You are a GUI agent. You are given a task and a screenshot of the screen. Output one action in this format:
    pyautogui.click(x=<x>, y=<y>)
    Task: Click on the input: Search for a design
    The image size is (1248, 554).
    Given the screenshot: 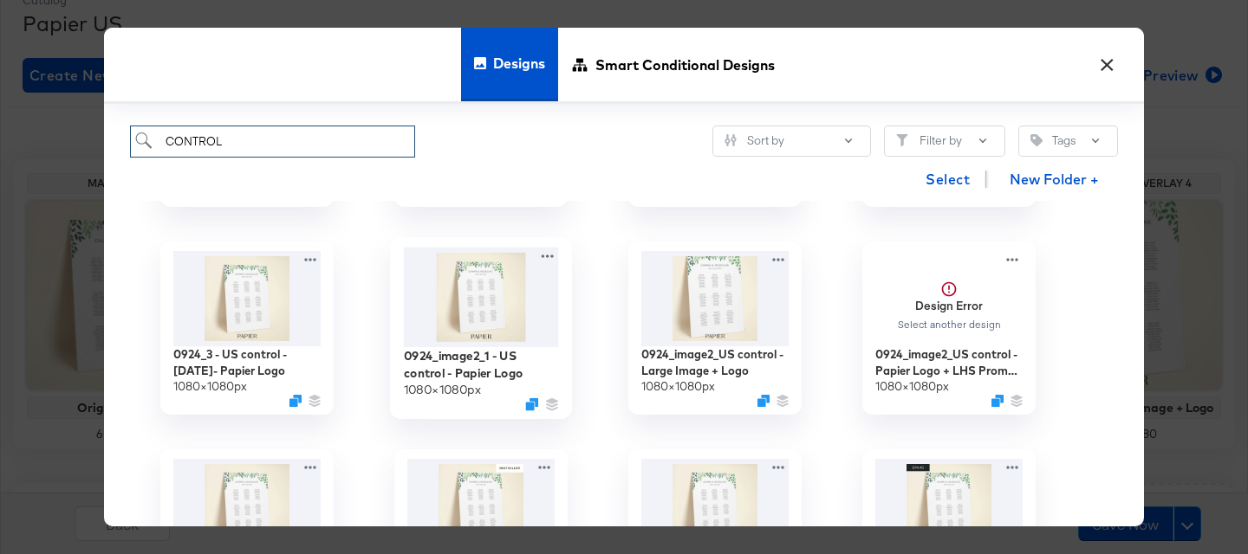 What is the action you would take?
    pyautogui.click(x=272, y=141)
    